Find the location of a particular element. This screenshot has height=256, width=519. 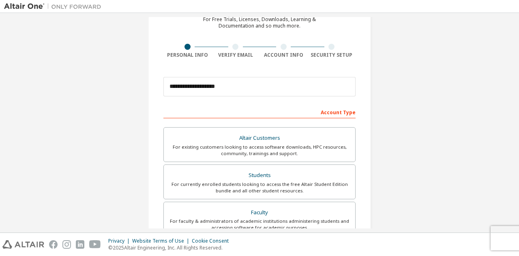

div: Faculty is located at coordinates (259, 213).